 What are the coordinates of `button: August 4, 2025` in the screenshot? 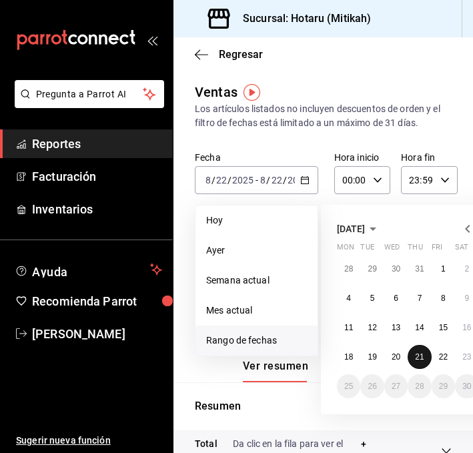 It's located at (348, 298).